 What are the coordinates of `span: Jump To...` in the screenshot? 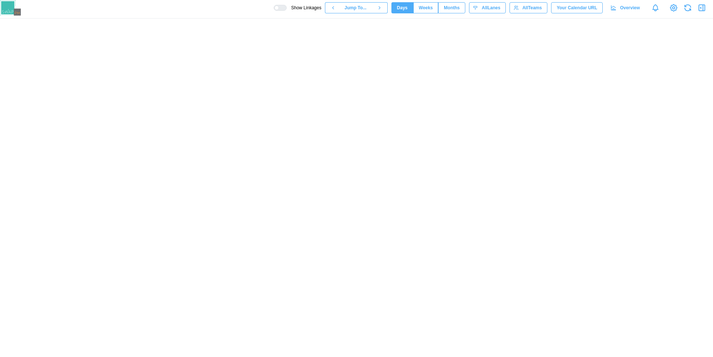 It's located at (355, 8).